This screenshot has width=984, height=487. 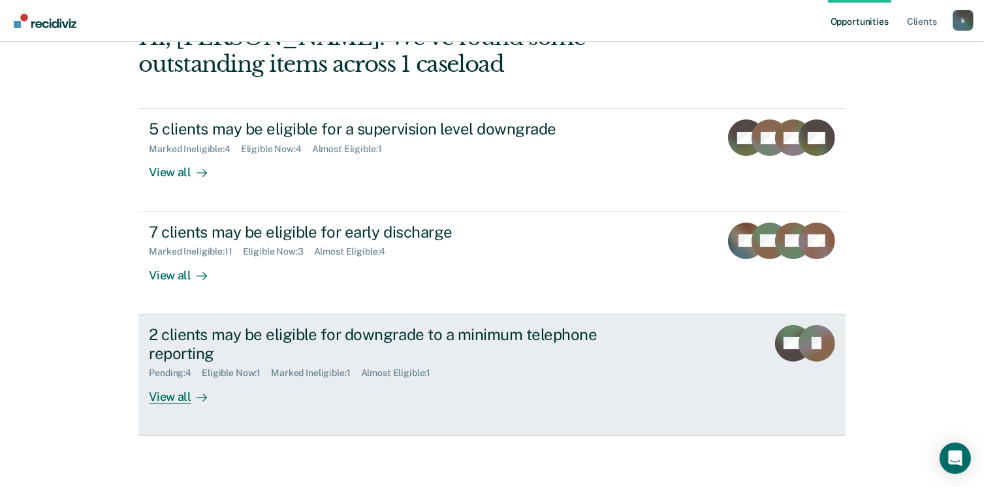 What do you see at coordinates (236, 373) in the screenshot?
I see `div: Eligible Now : 1` at bounding box center [236, 373].